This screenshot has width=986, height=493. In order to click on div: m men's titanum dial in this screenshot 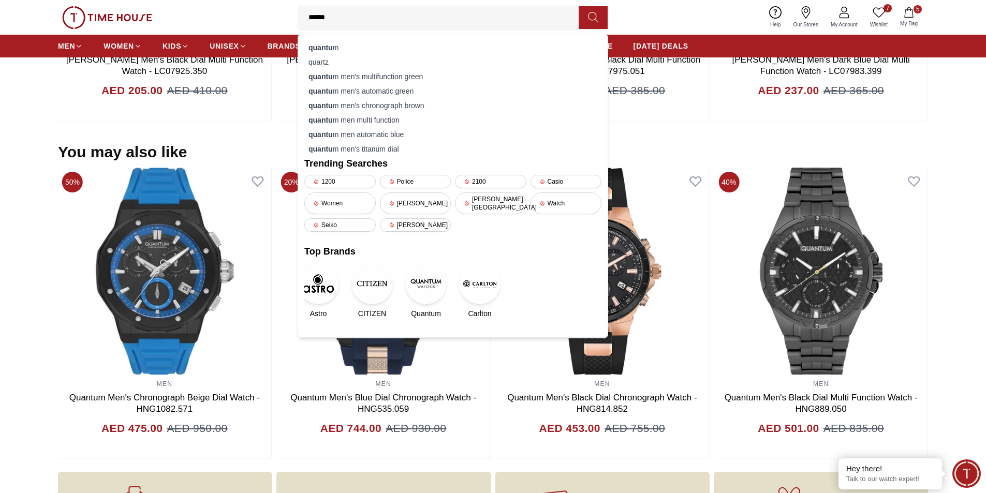, I will do `click(453, 149)`.